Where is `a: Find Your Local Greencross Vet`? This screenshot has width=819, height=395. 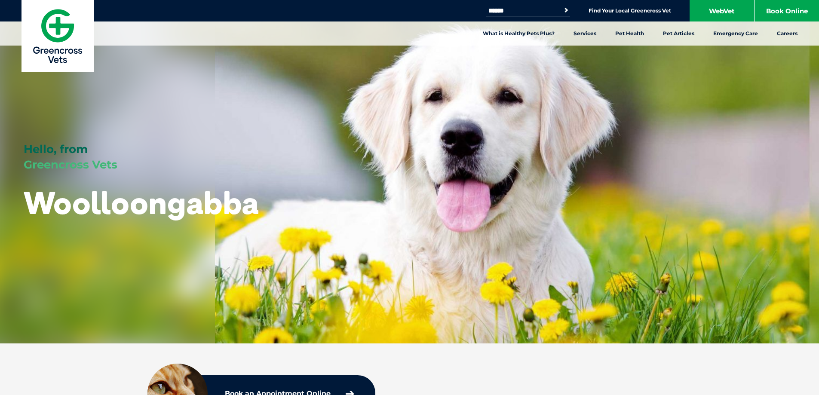
a: Find Your Local Greencross Vet is located at coordinates (630, 11).